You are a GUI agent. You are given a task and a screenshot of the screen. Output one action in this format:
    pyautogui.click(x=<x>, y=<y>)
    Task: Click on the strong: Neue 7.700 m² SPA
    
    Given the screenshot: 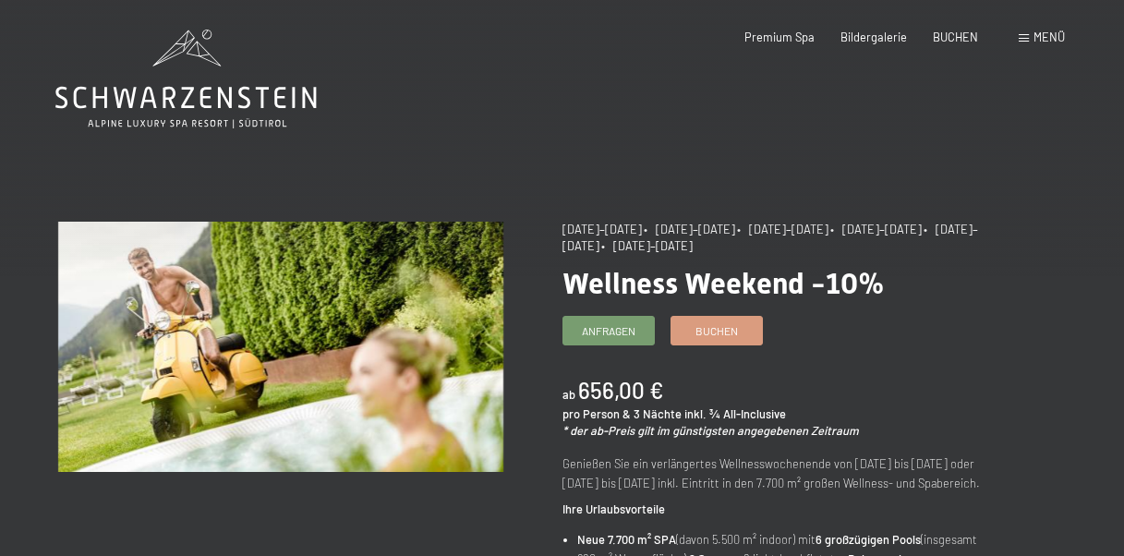 What is the action you would take?
    pyautogui.click(x=626, y=540)
    